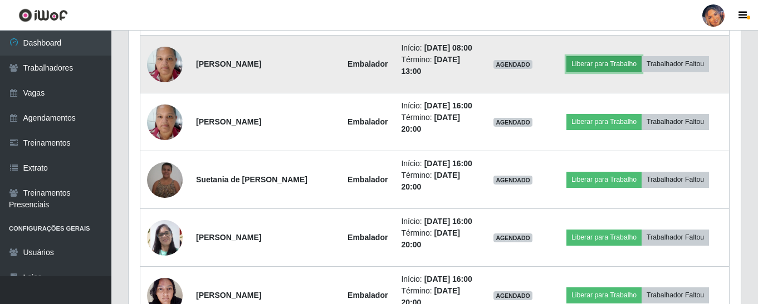 This screenshot has width=758, height=304. What do you see at coordinates (43, 15) in the screenshot?
I see `img: CoreUI Logo` at bounding box center [43, 15].